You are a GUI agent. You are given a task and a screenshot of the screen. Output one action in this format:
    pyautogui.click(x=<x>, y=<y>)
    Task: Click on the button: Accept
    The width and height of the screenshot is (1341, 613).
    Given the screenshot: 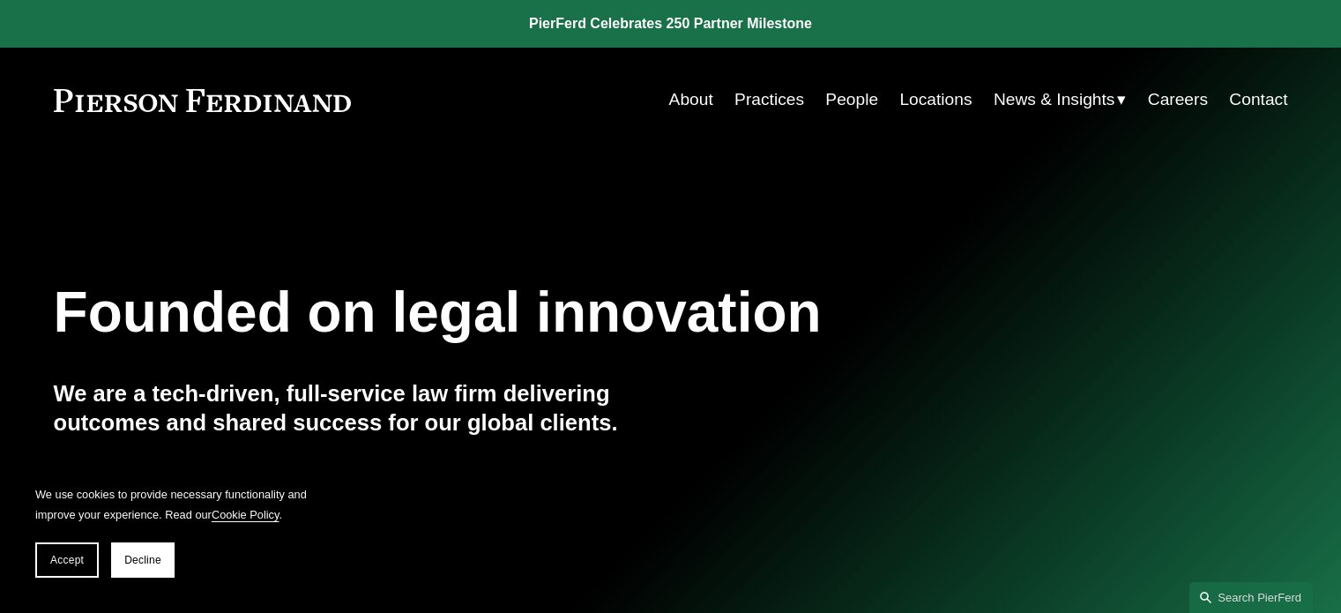 What is the action you would take?
    pyautogui.click(x=67, y=560)
    